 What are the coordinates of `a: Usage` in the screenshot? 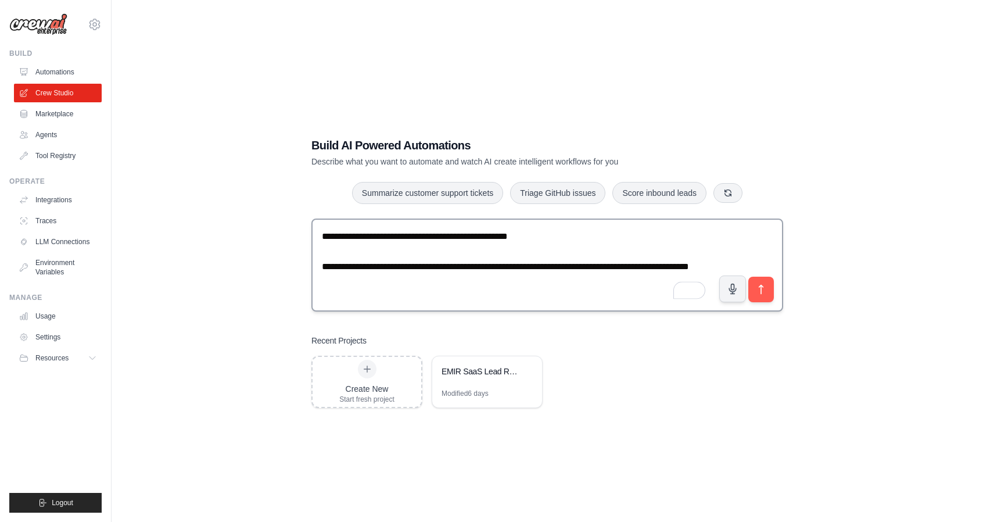 It's located at (58, 316).